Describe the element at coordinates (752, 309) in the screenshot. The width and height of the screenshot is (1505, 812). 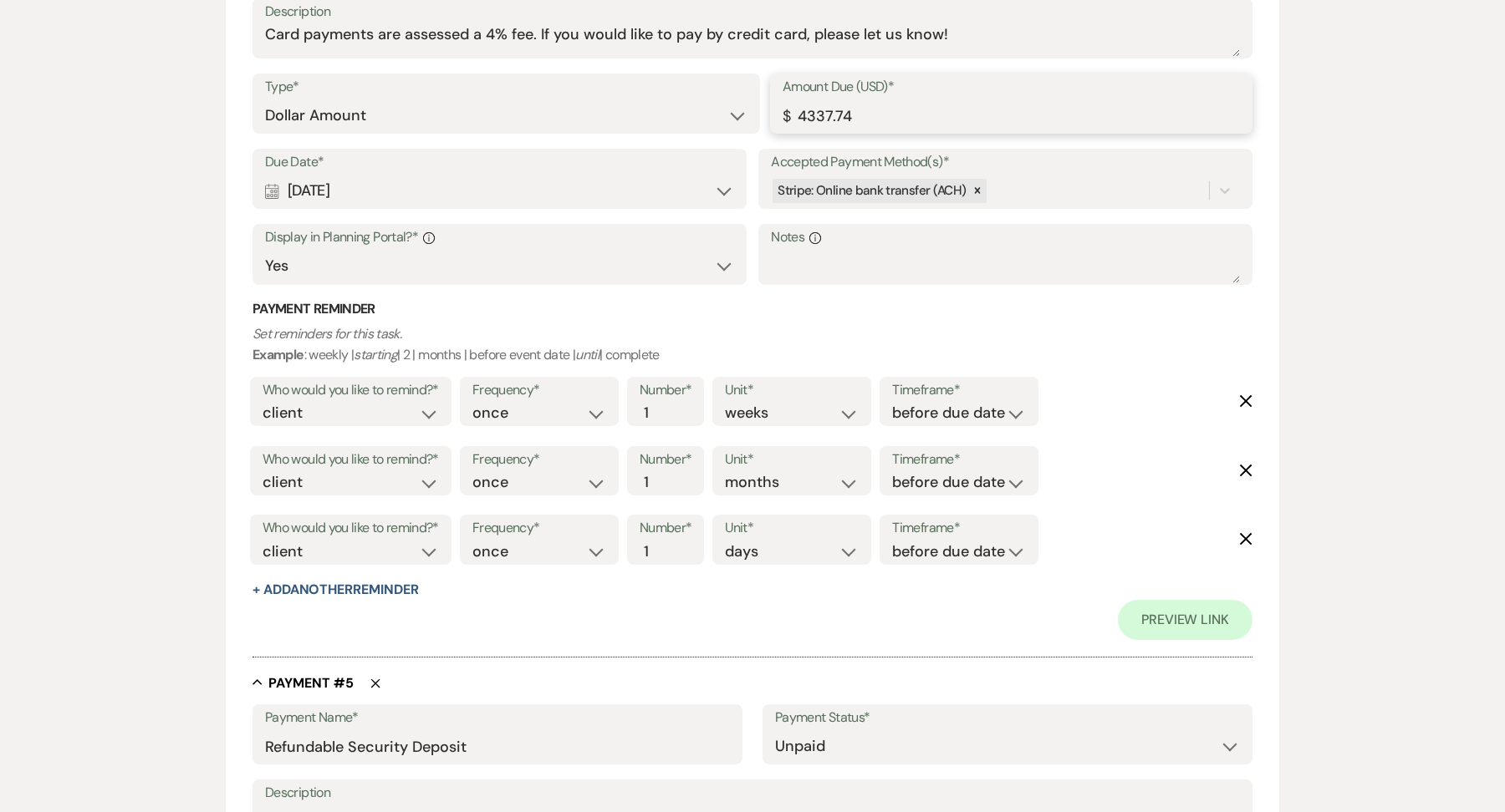
I see `h3: Payment Reminder` at that location.